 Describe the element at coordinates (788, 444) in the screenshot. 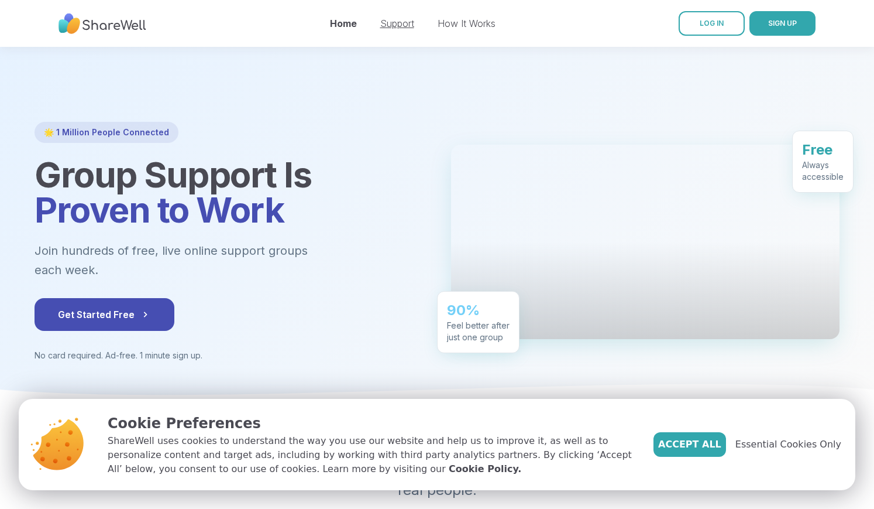

I see `span: Essential Cookies Only` at that location.